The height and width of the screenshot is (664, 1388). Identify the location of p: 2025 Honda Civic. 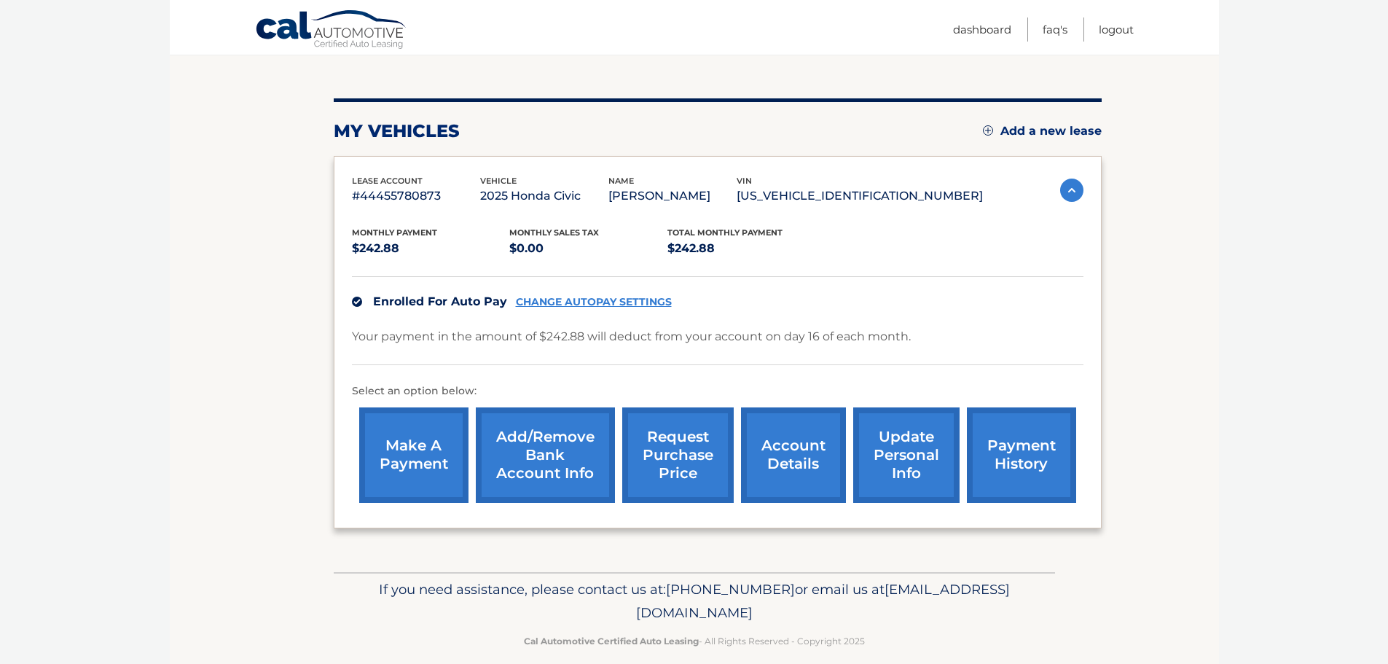
(544, 196).